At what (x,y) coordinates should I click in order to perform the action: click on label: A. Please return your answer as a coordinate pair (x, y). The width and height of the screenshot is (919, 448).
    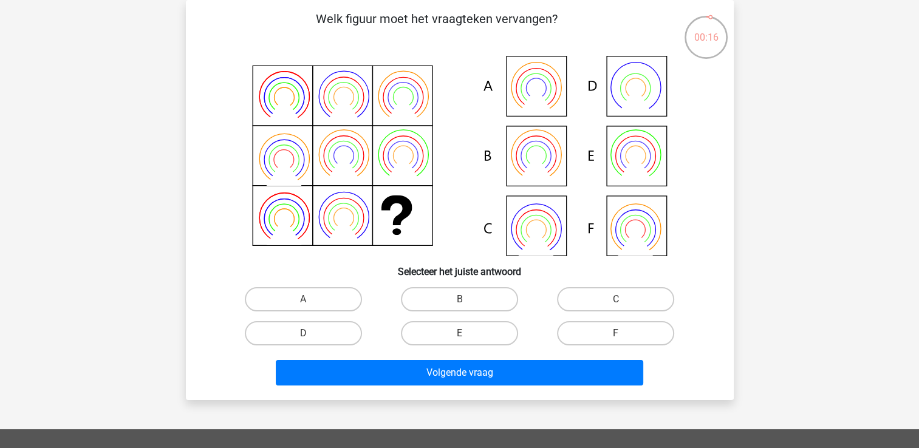
    Looking at the image, I should click on (303, 299).